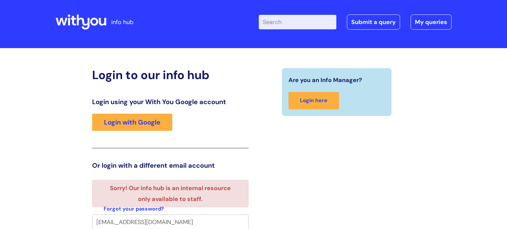 The height and width of the screenshot is (229, 507). I want to click on h2: Login to our info hub, so click(170, 75).